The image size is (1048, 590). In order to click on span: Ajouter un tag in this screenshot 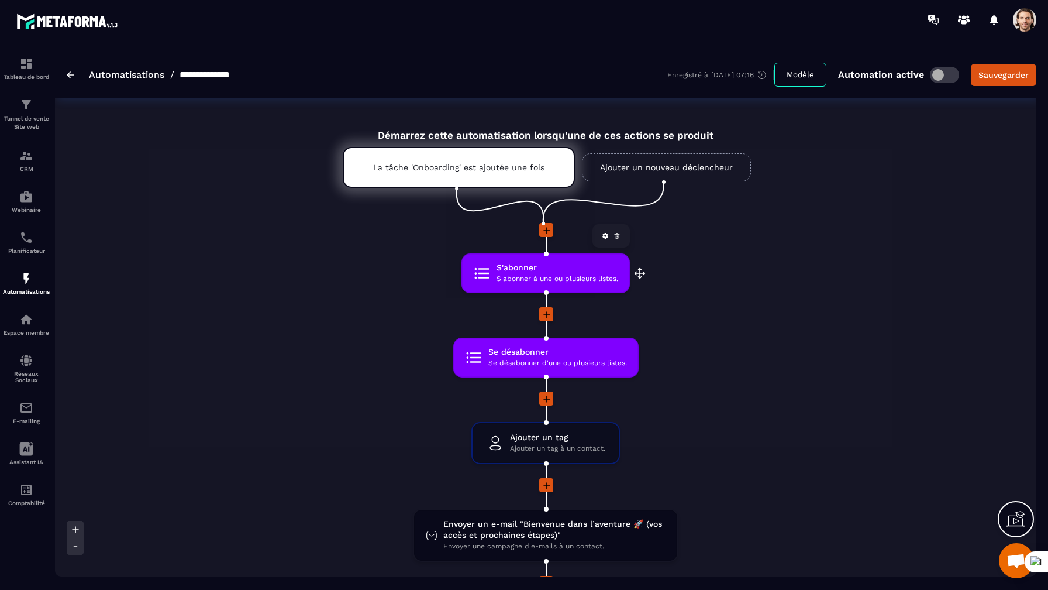, I will do `click(558, 437)`.